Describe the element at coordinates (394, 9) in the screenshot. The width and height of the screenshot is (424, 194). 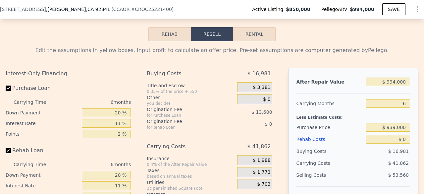
I see `button: SAVE` at that location.